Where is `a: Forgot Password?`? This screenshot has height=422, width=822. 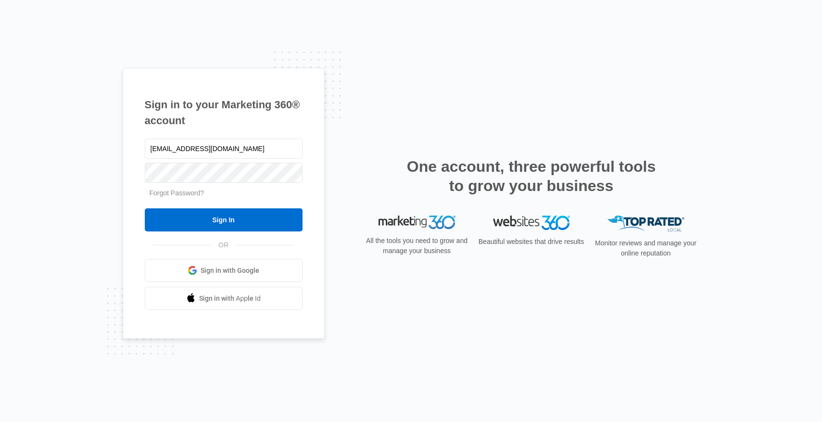 a: Forgot Password? is located at coordinates (177, 193).